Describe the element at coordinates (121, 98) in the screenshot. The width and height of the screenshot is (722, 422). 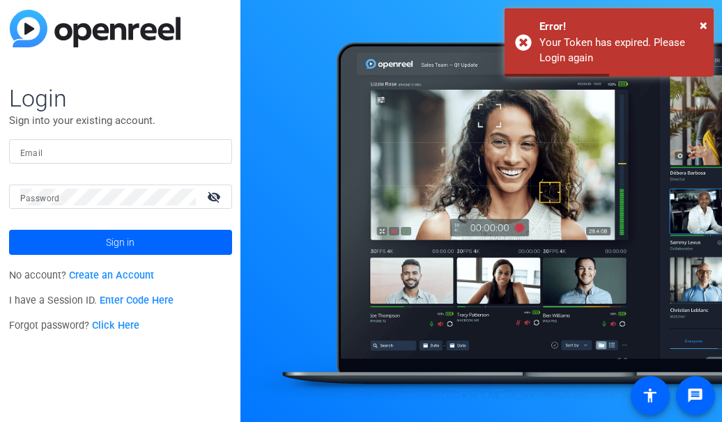
I see `span: Login` at that location.